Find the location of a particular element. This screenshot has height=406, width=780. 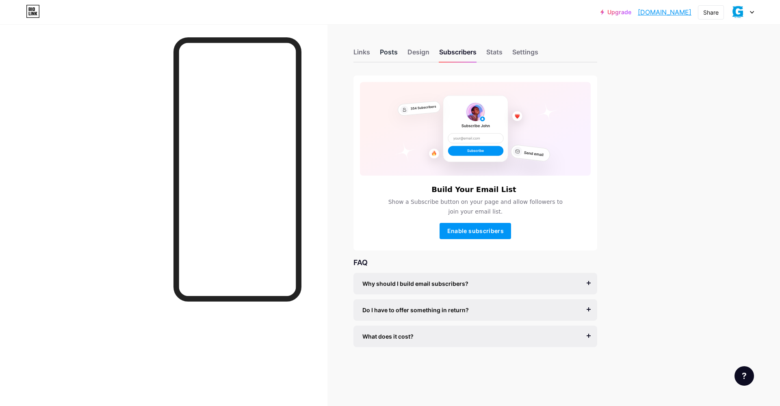

span: Do I have to offer something in return? is located at coordinates (416, 310).